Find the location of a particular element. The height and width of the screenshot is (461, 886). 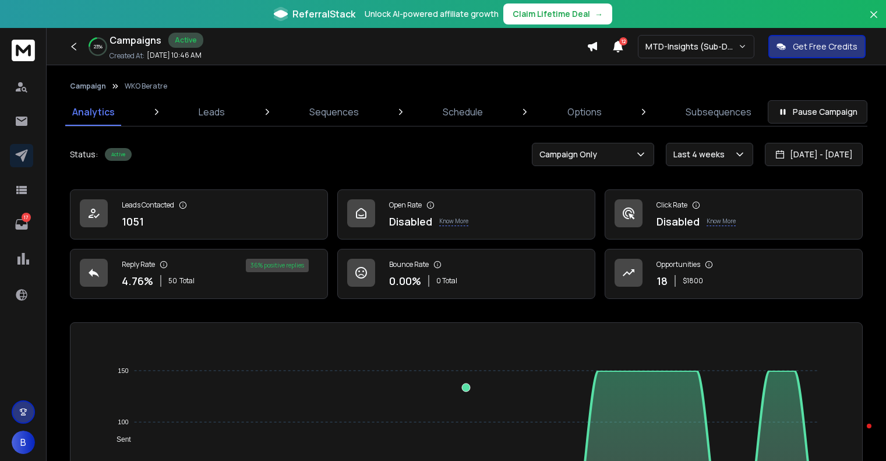

p: Created At: is located at coordinates (127, 56).